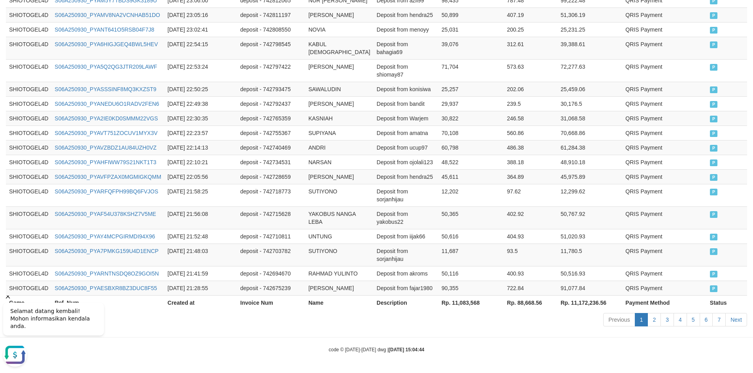 Image resolution: width=753 pixels, height=373 pixels. Describe the element at coordinates (271, 195) in the screenshot. I see `td: deposit - 742718773` at that location.